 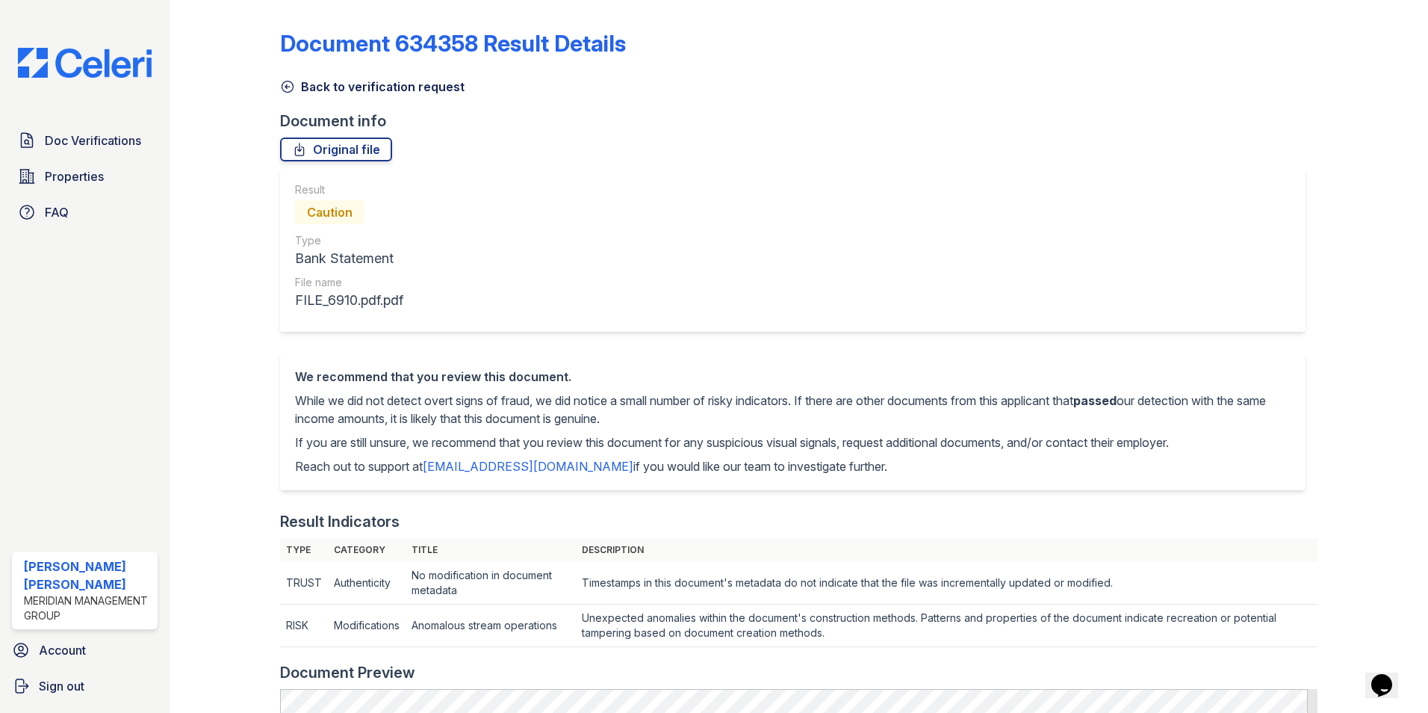 What do you see at coordinates (84, 176) in the screenshot?
I see `a: Properties` at bounding box center [84, 176].